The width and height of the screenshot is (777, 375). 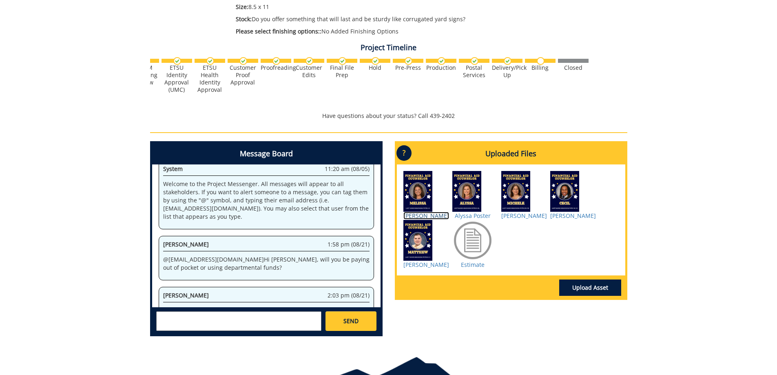 I want to click on p: 8.5 x 11, so click(x=395, y=7).